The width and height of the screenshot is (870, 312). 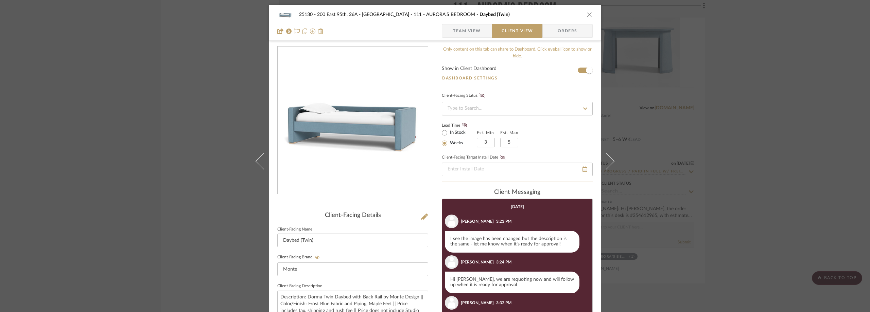 I want to click on button: Client-Facing Brand, so click(x=317, y=258).